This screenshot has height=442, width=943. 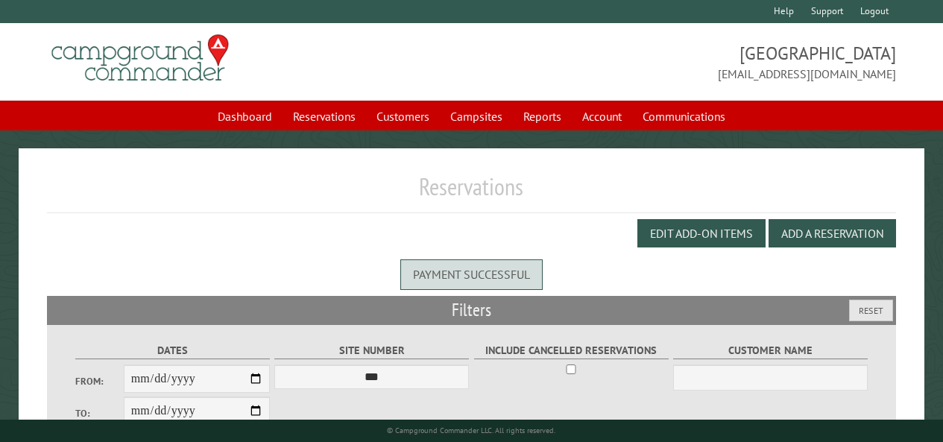 What do you see at coordinates (832, 233) in the screenshot?
I see `button: Add a Reservation` at bounding box center [832, 233].